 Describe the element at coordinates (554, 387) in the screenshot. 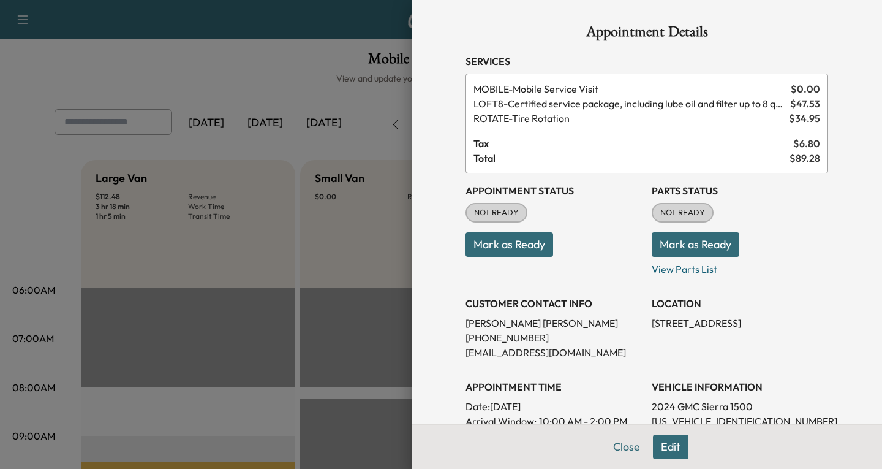

I see `h3: APPOINTMENT TIME` at that location.